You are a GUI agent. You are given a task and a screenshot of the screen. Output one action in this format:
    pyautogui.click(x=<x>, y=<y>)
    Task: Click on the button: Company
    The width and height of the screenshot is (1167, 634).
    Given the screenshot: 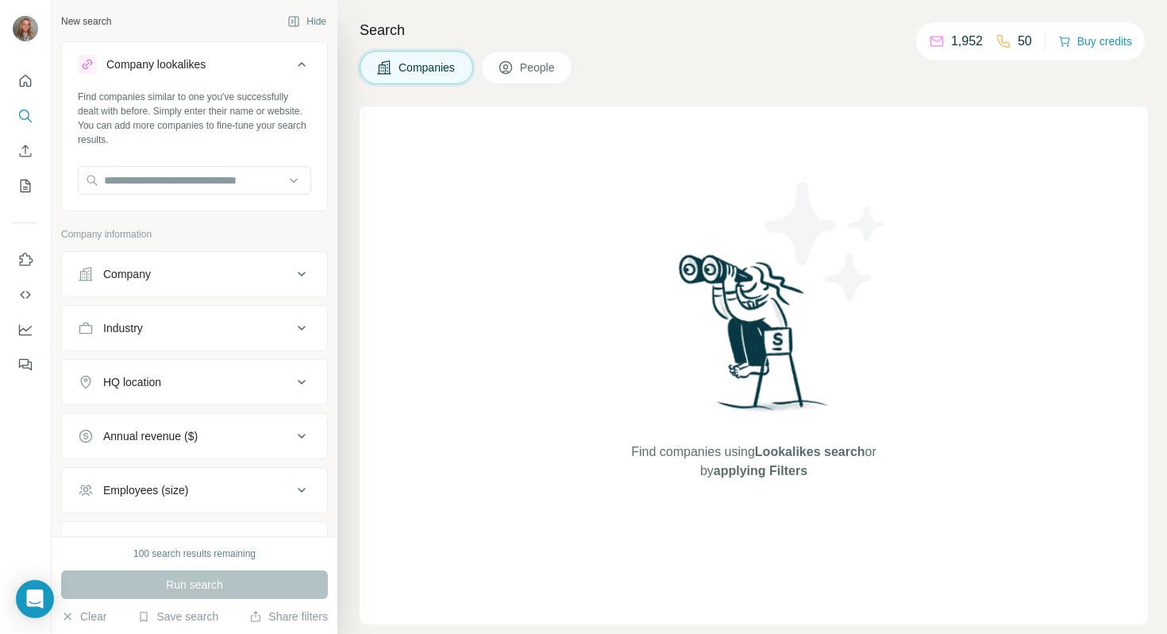 What is the action you would take?
    pyautogui.click(x=195, y=274)
    